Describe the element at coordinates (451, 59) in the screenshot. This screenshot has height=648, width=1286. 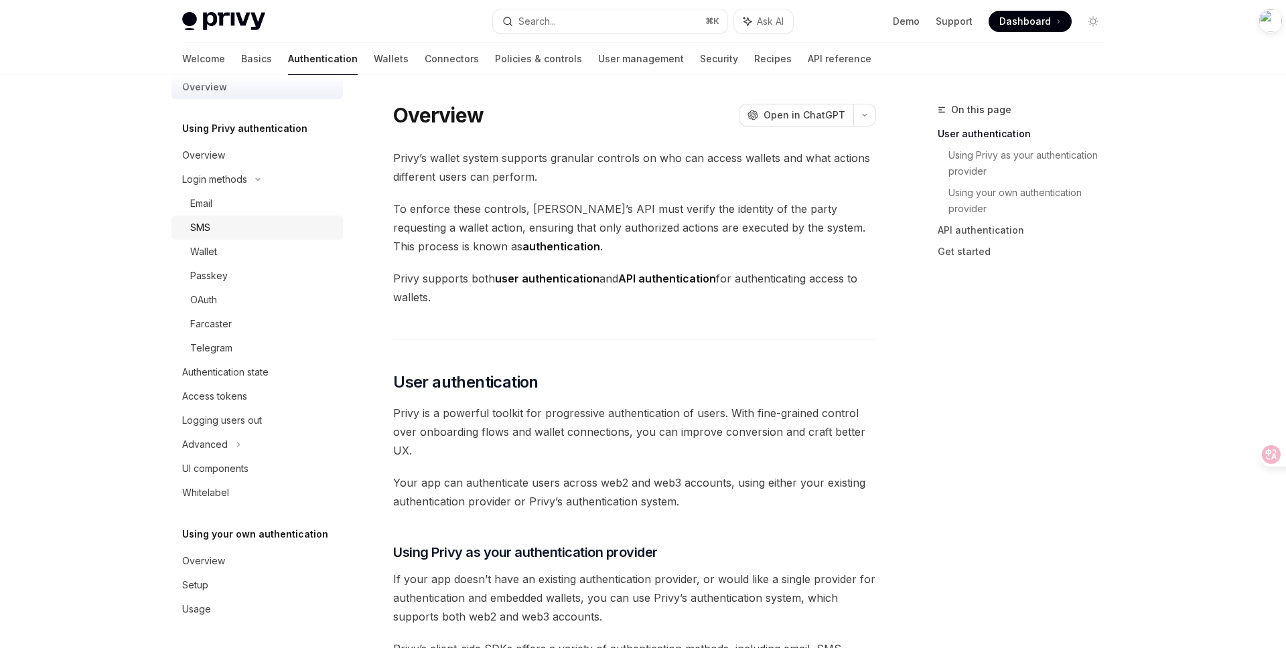
I see `a: Connectors` at that location.